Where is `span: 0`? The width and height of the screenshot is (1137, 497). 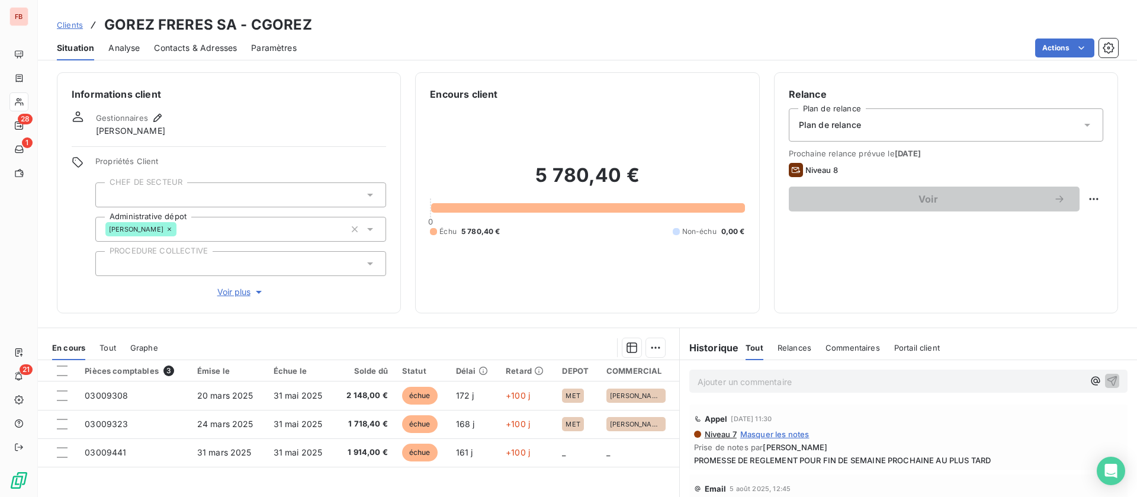
span: 0 is located at coordinates (430, 221).